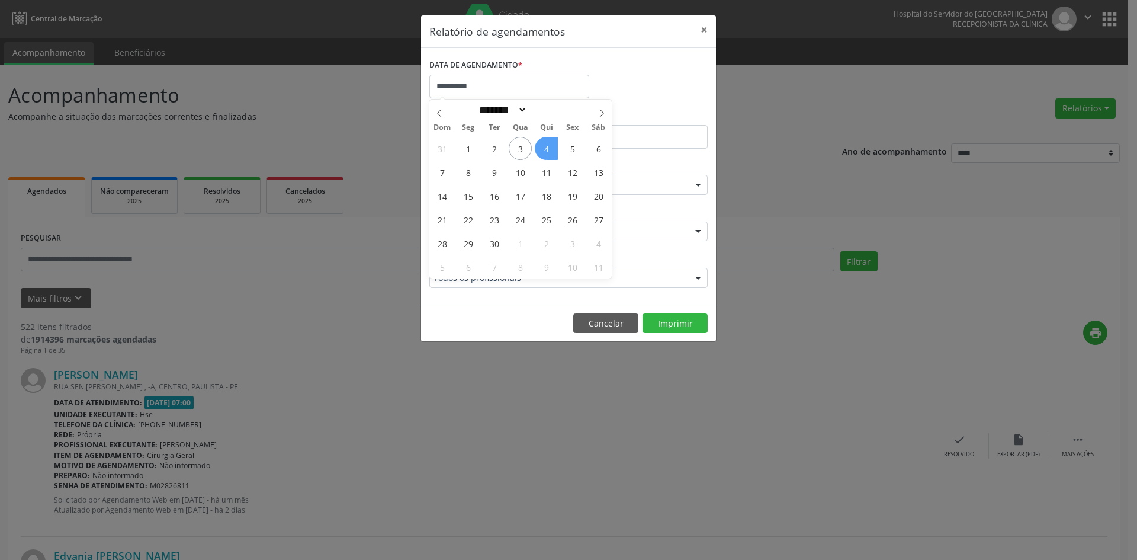  What do you see at coordinates (675, 323) in the screenshot?
I see `button: Imprimir` at bounding box center [675, 323].